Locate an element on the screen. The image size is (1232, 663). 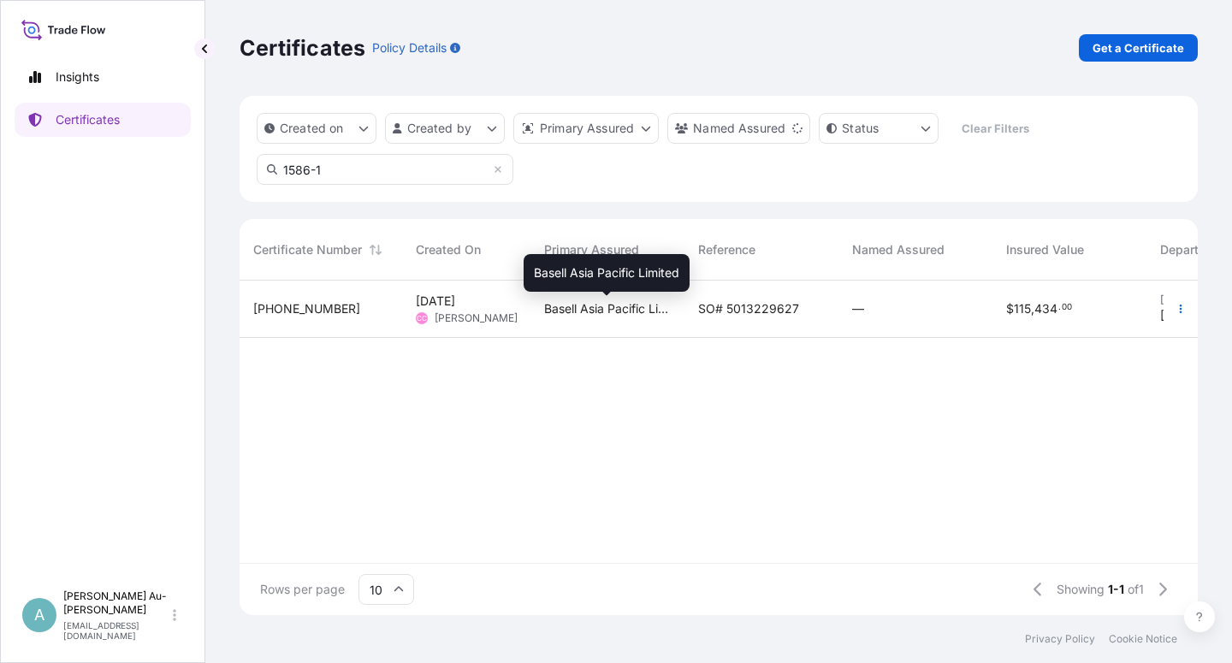
a: Get a Certificate is located at coordinates (1138, 48).